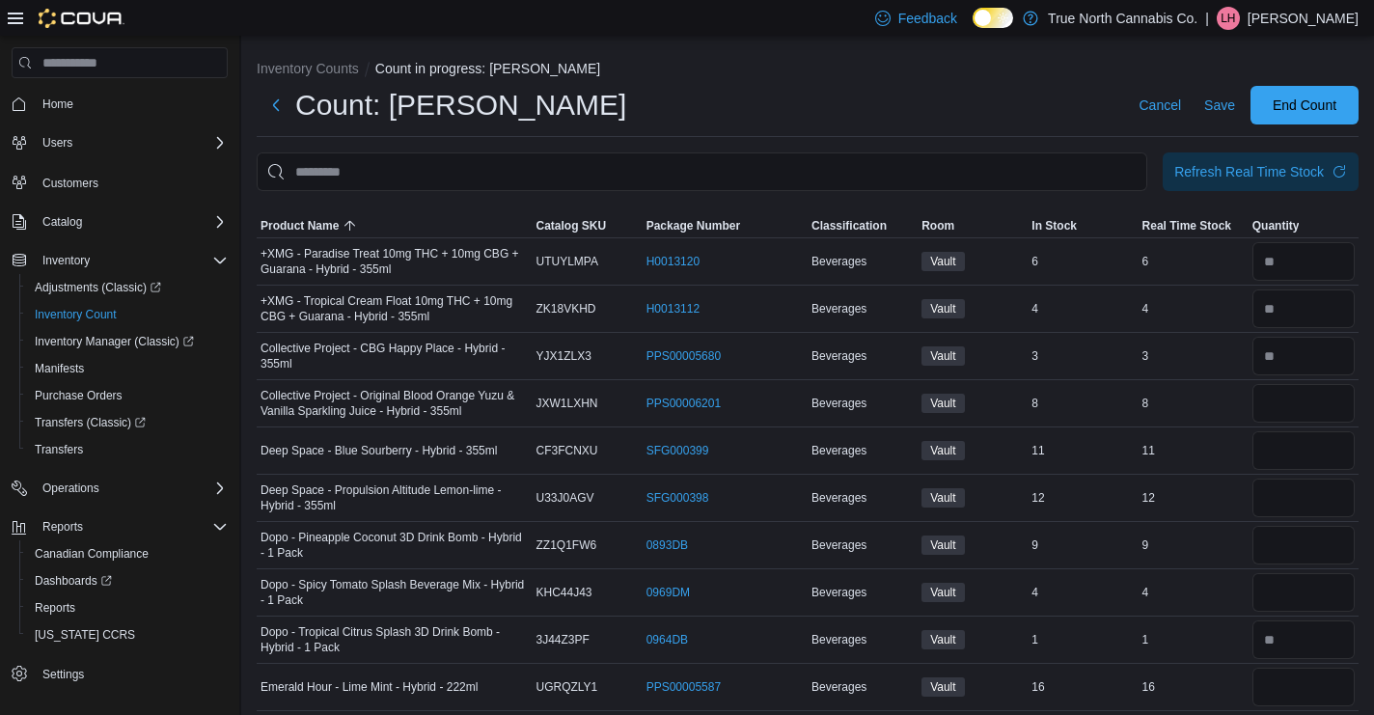 This screenshot has width=1374, height=715. I want to click on span: Operations, so click(70, 488).